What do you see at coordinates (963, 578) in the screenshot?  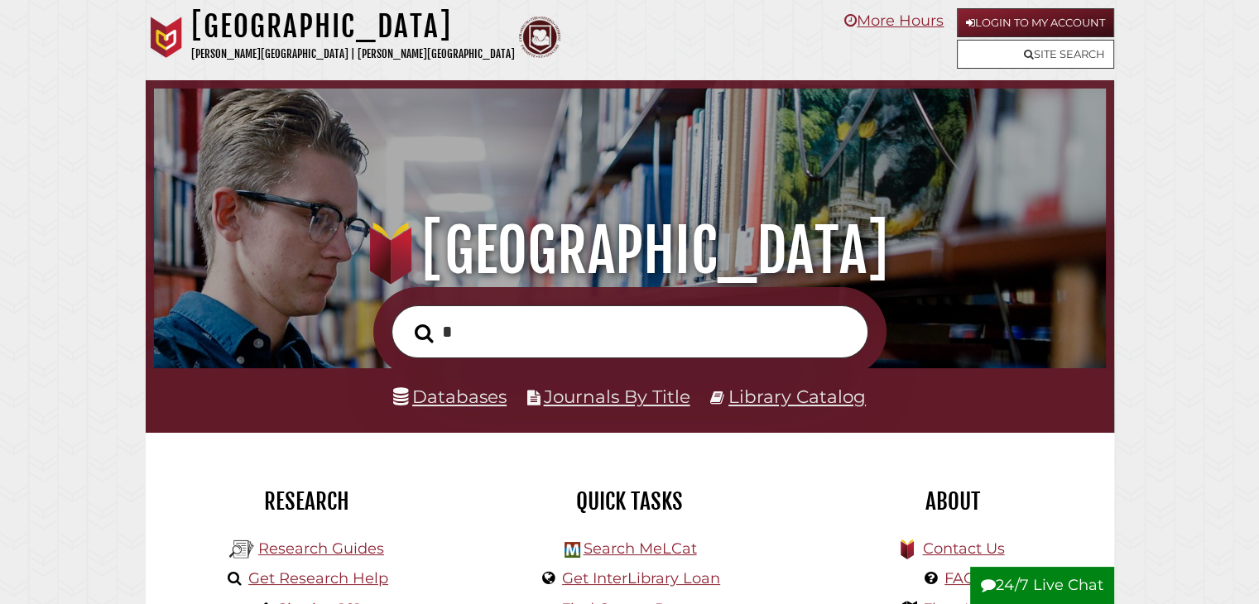 I see `a: FAQs` at bounding box center [963, 578].